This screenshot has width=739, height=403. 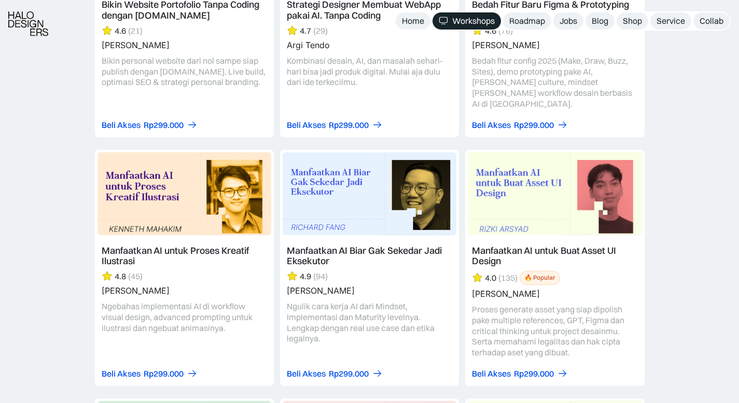 What do you see at coordinates (413, 21) in the screenshot?
I see `div: Home` at bounding box center [413, 21].